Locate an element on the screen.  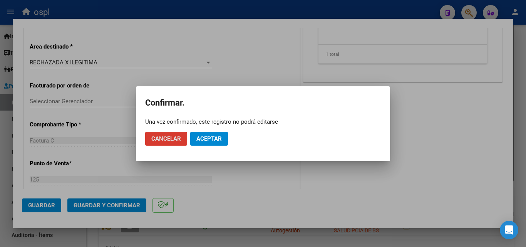
span: Aceptar is located at coordinates (209, 139).